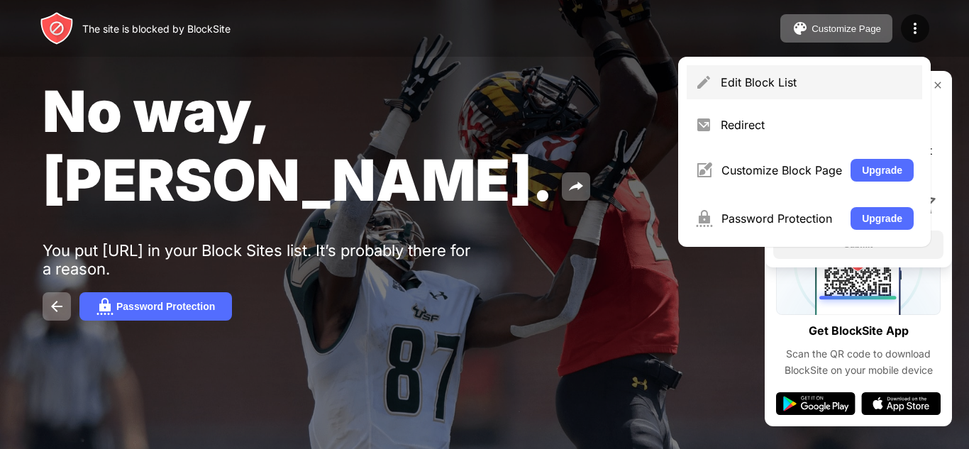  I want to click on div: Edit Block List, so click(817, 82).